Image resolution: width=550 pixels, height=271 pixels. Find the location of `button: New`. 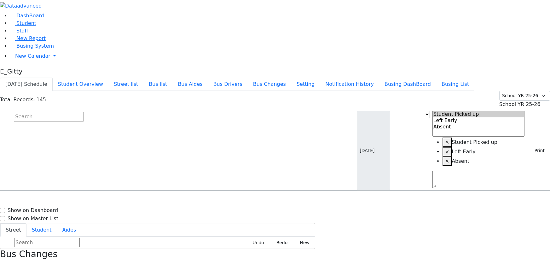

button: New is located at coordinates (303, 242).